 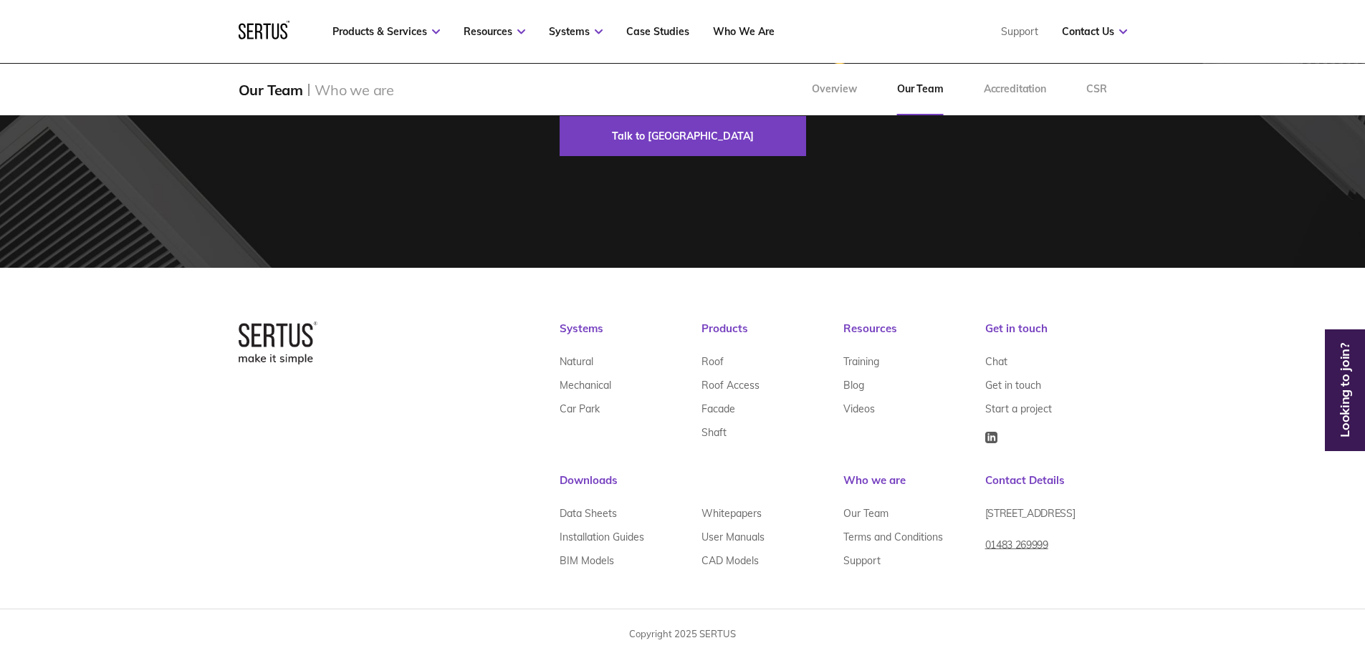 I want to click on img: logo-box-2bec1e6d7ed5feb70a4f09a85fa1bbdd.png, so click(x=278, y=343).